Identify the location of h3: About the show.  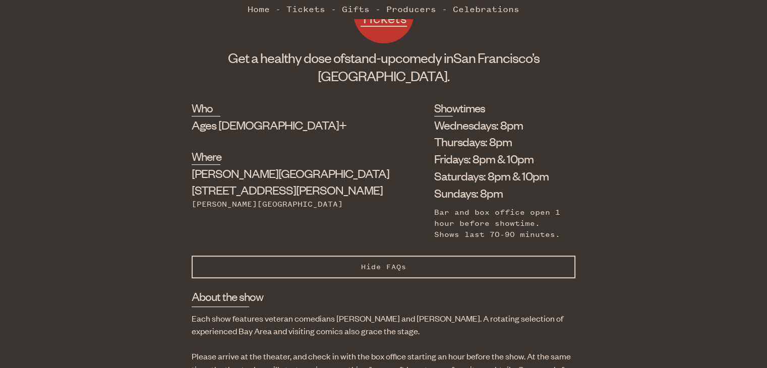
(220, 297).